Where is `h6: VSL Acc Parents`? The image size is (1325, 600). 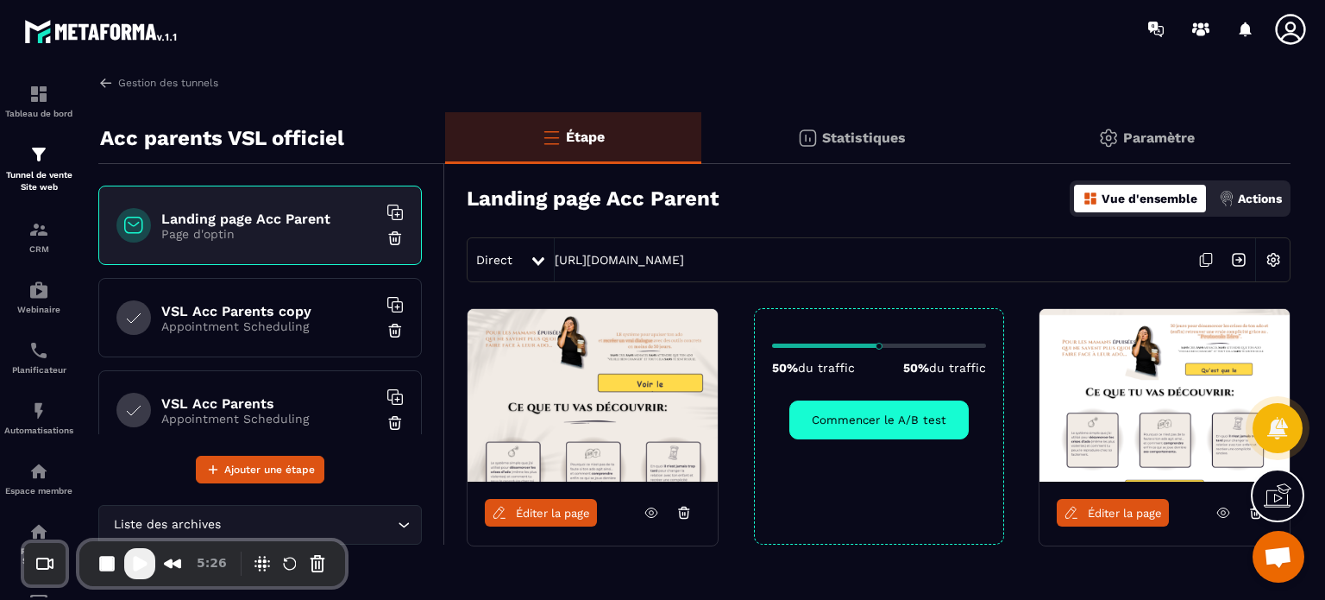 h6: VSL Acc Parents is located at coordinates (269, 403).